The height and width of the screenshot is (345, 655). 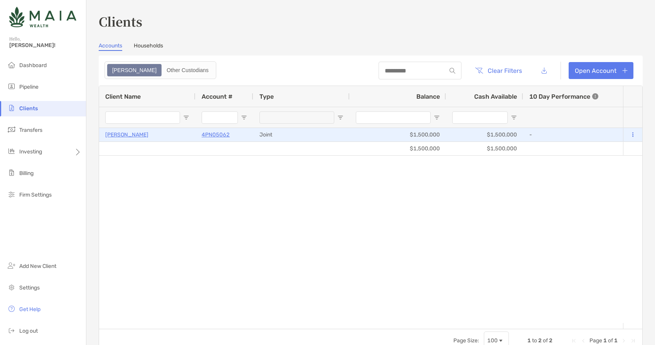 What do you see at coordinates (217, 96) in the screenshot?
I see `span: Account #` at bounding box center [217, 96].